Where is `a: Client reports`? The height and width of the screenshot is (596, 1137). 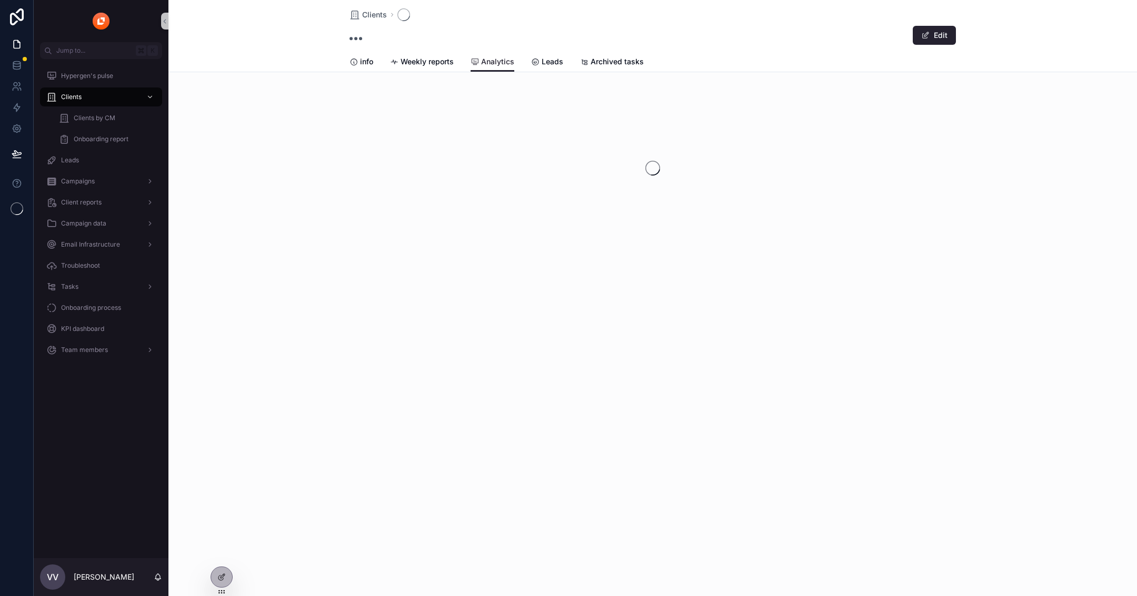 a: Client reports is located at coordinates (101, 202).